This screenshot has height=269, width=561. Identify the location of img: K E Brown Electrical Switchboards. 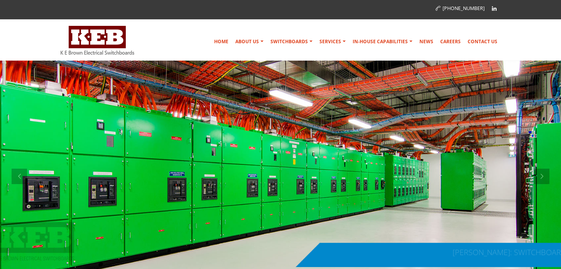
(97, 40).